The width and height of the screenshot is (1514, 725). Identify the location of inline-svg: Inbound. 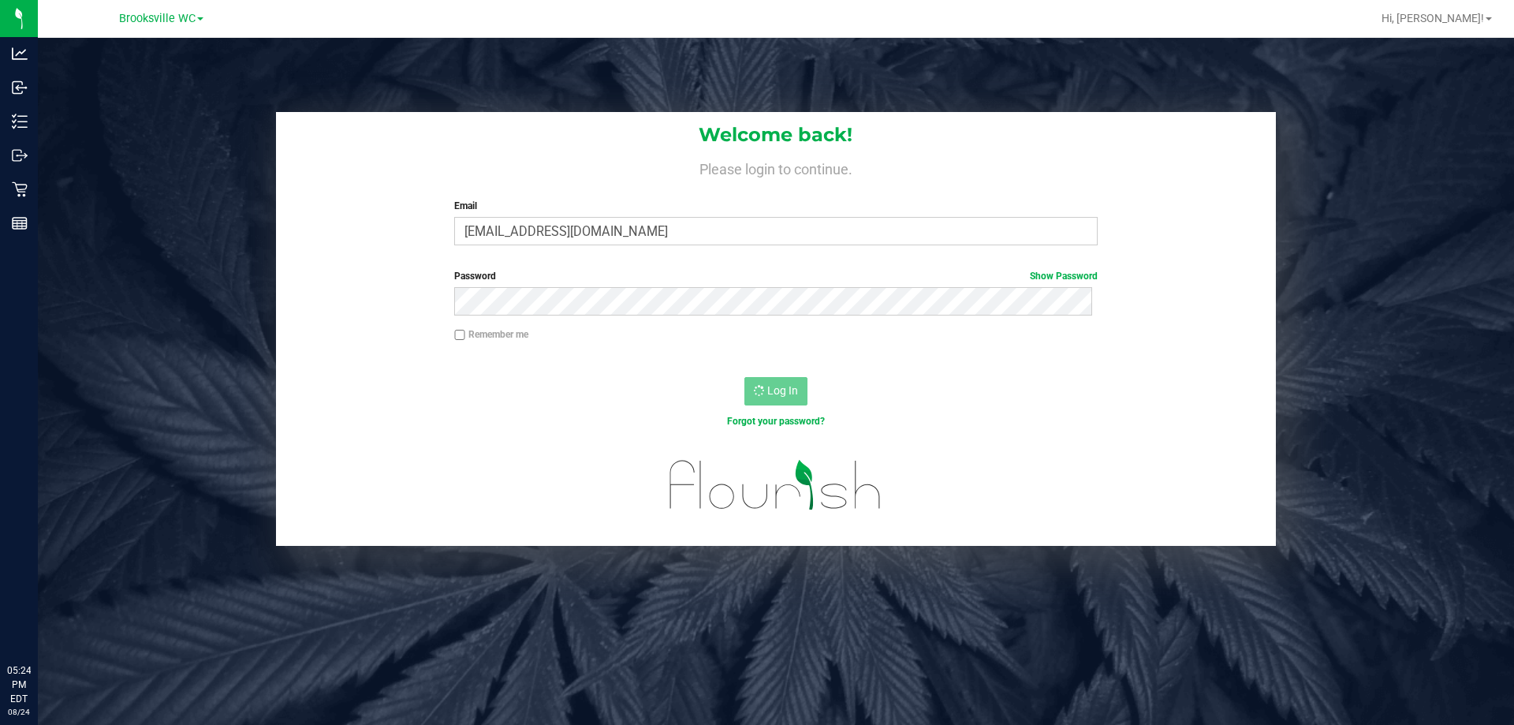
(20, 88).